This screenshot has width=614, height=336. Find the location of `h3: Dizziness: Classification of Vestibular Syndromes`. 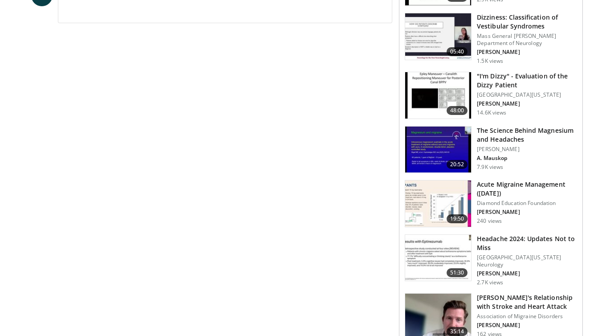

h3: Dizziness: Classification of Vestibular Syndromes is located at coordinates (527, 22).